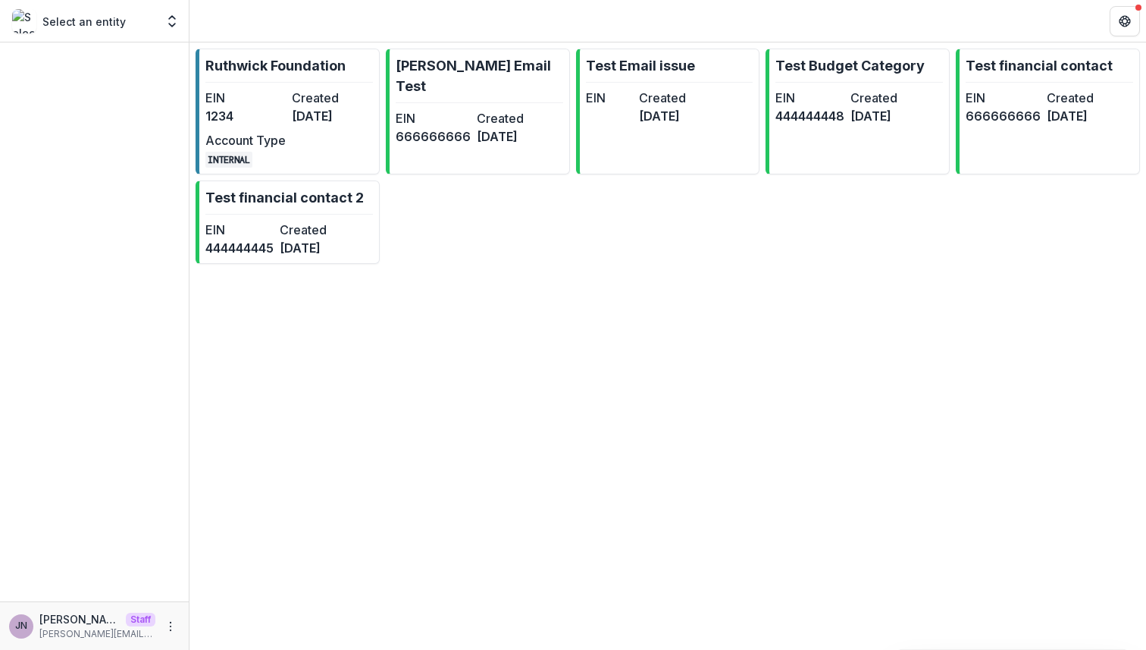 This screenshot has width=1146, height=650. Describe the element at coordinates (21, 625) in the screenshot. I see `div: Joyce N` at that location.